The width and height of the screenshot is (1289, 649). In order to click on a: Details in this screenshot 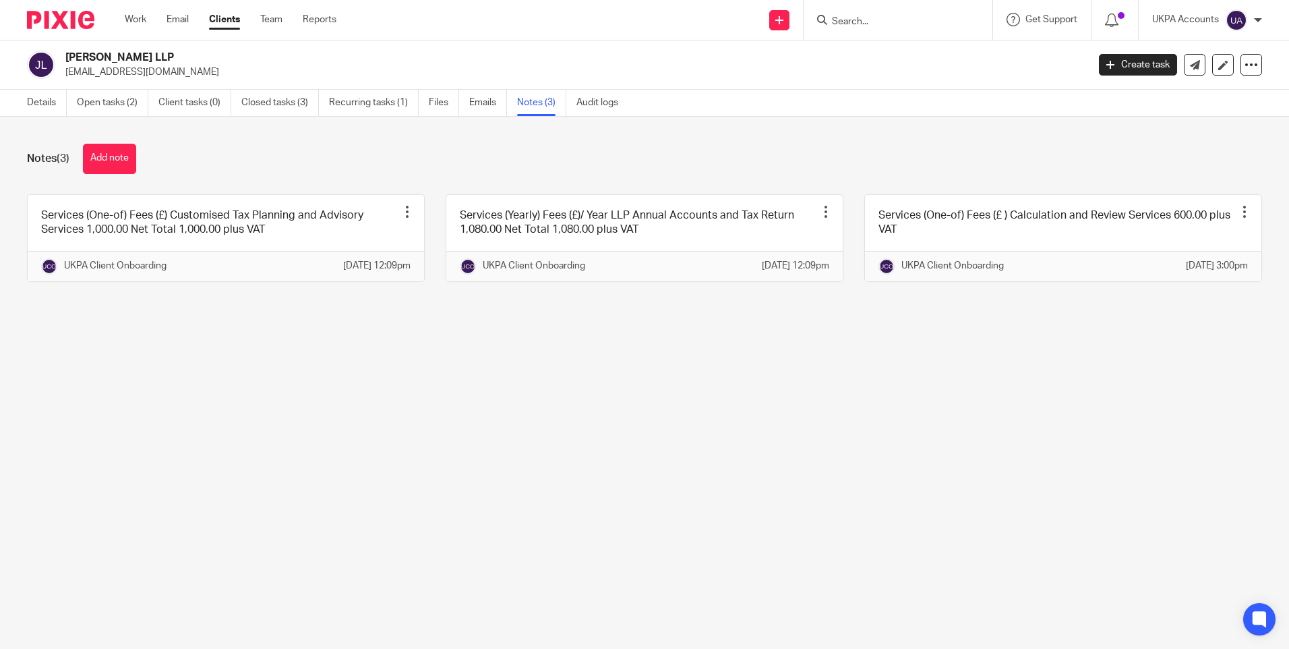, I will do `click(47, 102)`.